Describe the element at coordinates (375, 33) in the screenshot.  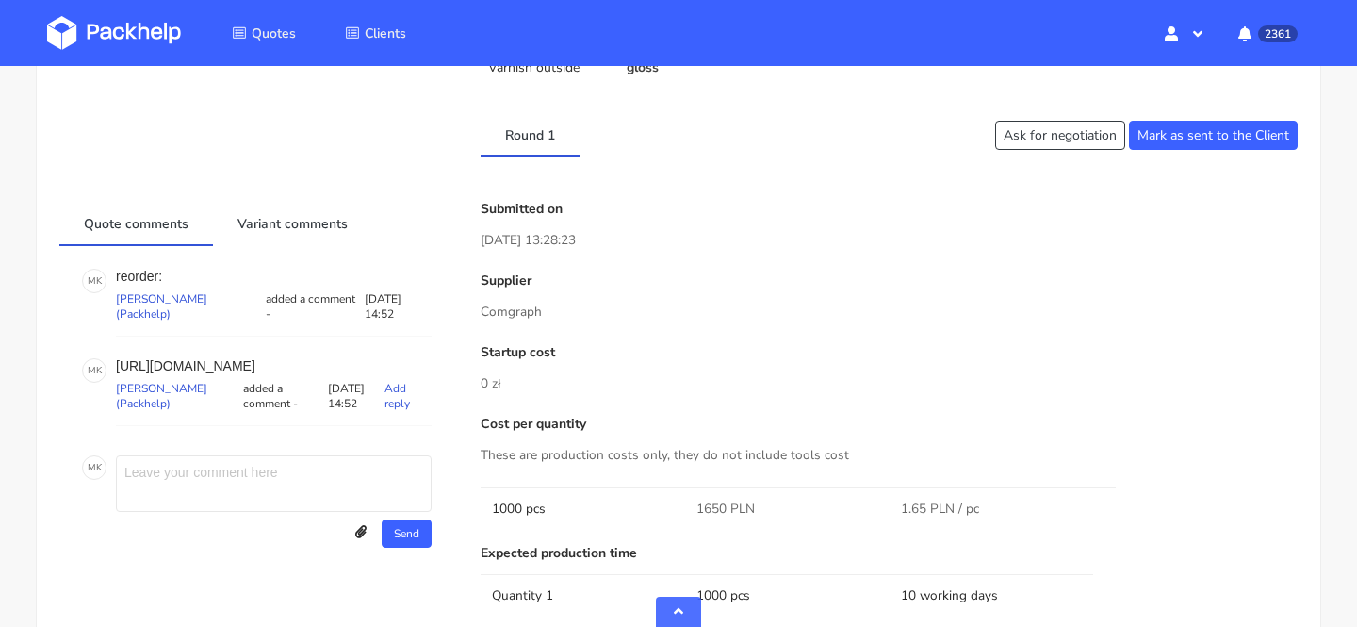
I see `a: Clients` at that location.